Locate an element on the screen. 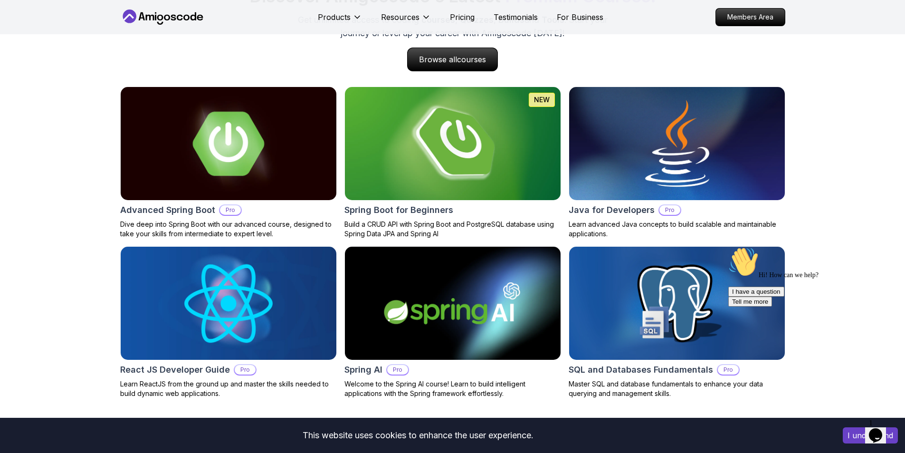  p: Dive deep into Spring Boot with our advanced course, designed to take your skills from intermedia... is located at coordinates (229, 229).